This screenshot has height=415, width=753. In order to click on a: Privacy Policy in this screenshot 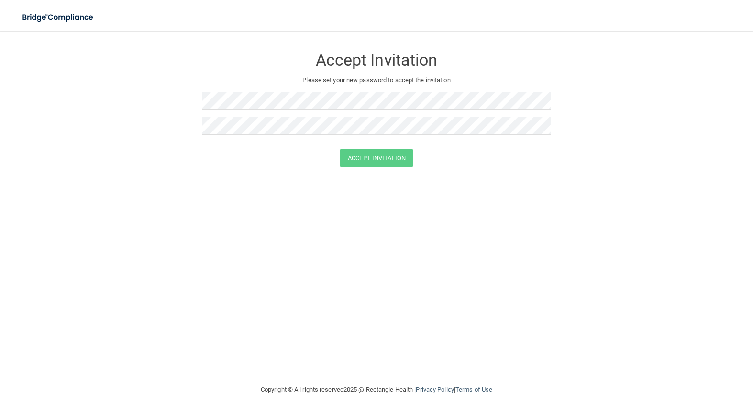, I will do `click(434, 389)`.